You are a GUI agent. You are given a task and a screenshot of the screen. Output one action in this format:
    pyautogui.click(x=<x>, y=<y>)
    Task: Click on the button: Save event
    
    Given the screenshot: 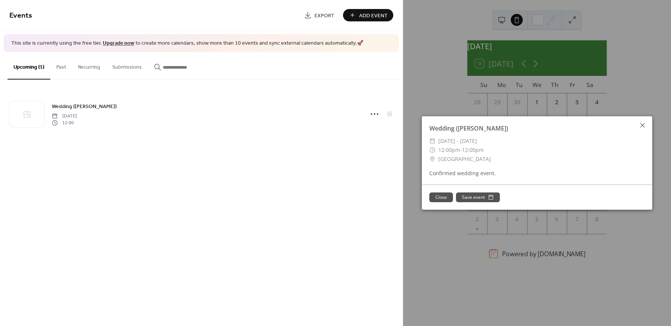 What is the action you would take?
    pyautogui.click(x=478, y=198)
    